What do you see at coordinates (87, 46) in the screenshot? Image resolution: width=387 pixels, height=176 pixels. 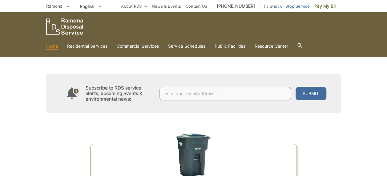 I see `a: Residential Services` at bounding box center [87, 46].